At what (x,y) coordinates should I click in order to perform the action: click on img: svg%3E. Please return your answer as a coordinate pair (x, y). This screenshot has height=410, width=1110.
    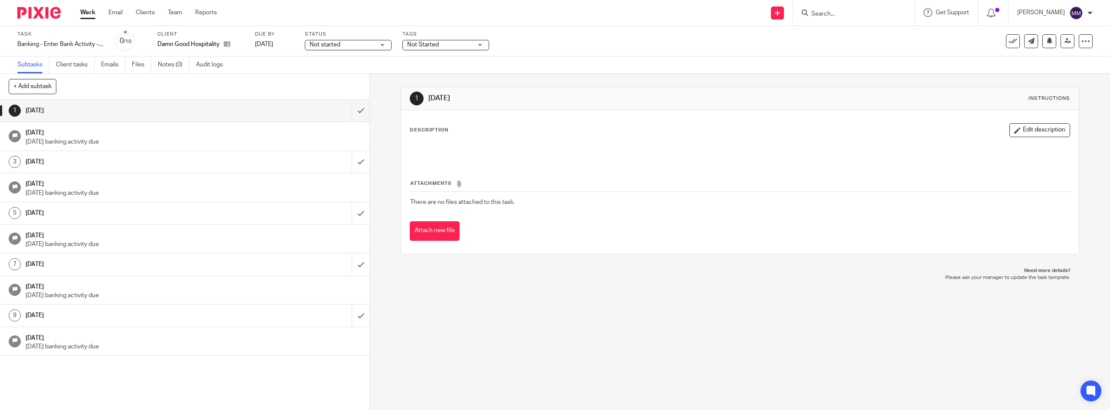
    Looking at the image, I should click on (1076, 13).